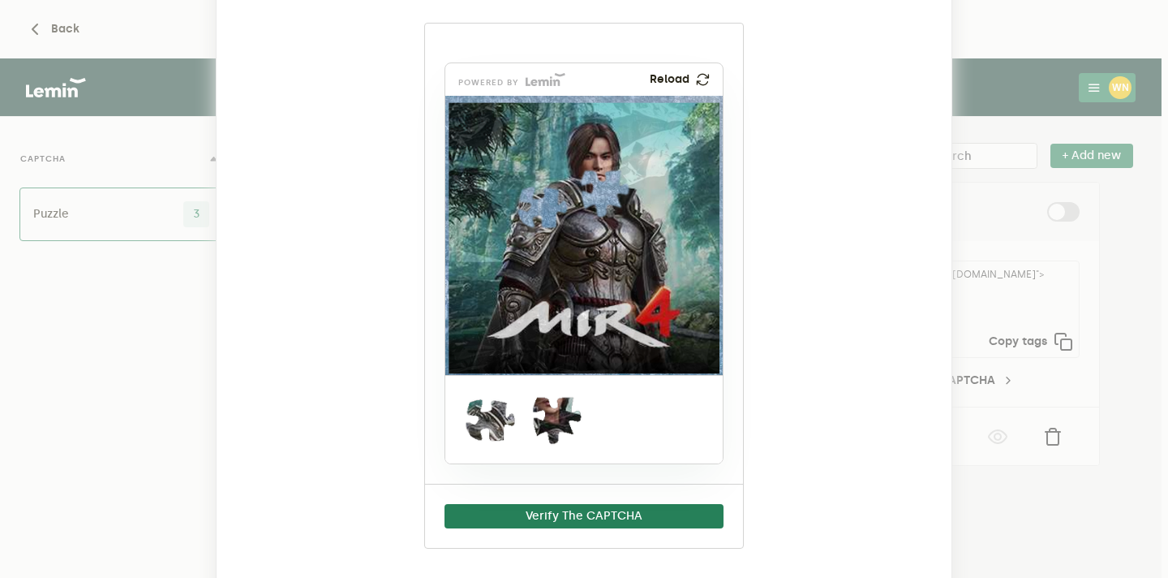 Image resolution: width=1168 pixels, height=578 pixels. What do you see at coordinates (703, 80) in the screenshot?
I see `img: refresh.png` at bounding box center [703, 80].